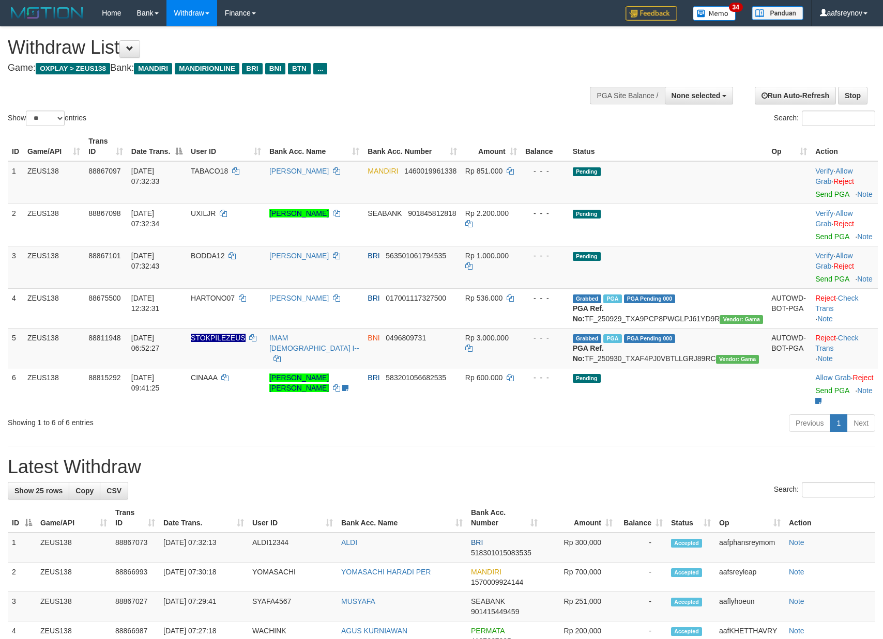 This screenshot has height=639, width=883. I want to click on span: UXILJR, so click(203, 213).